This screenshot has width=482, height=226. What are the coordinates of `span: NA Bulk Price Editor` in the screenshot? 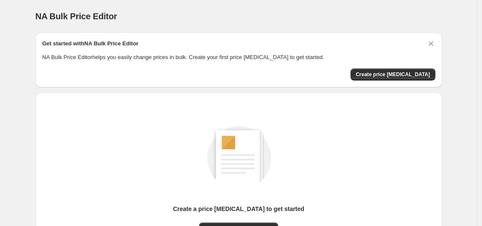 It's located at (76, 16).